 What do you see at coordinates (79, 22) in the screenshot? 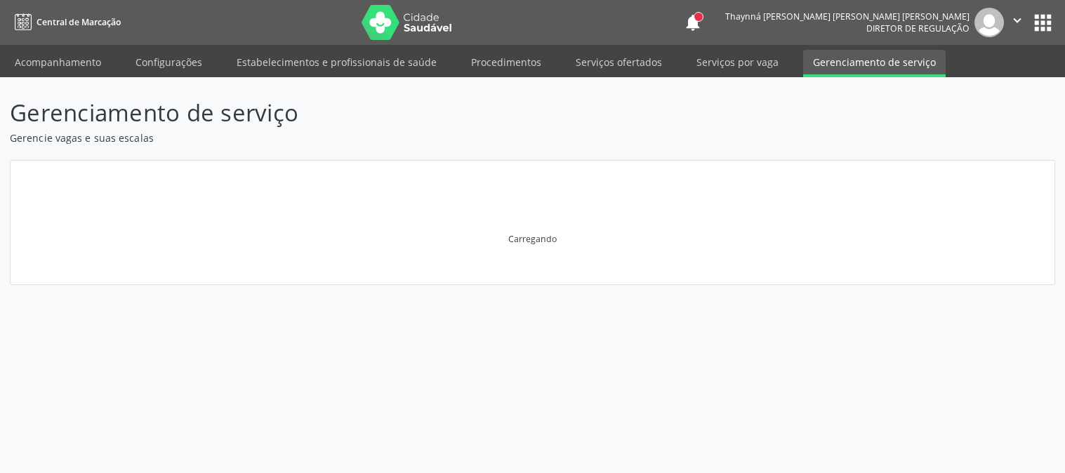
I see `span: Central de Marcação` at bounding box center [79, 22].